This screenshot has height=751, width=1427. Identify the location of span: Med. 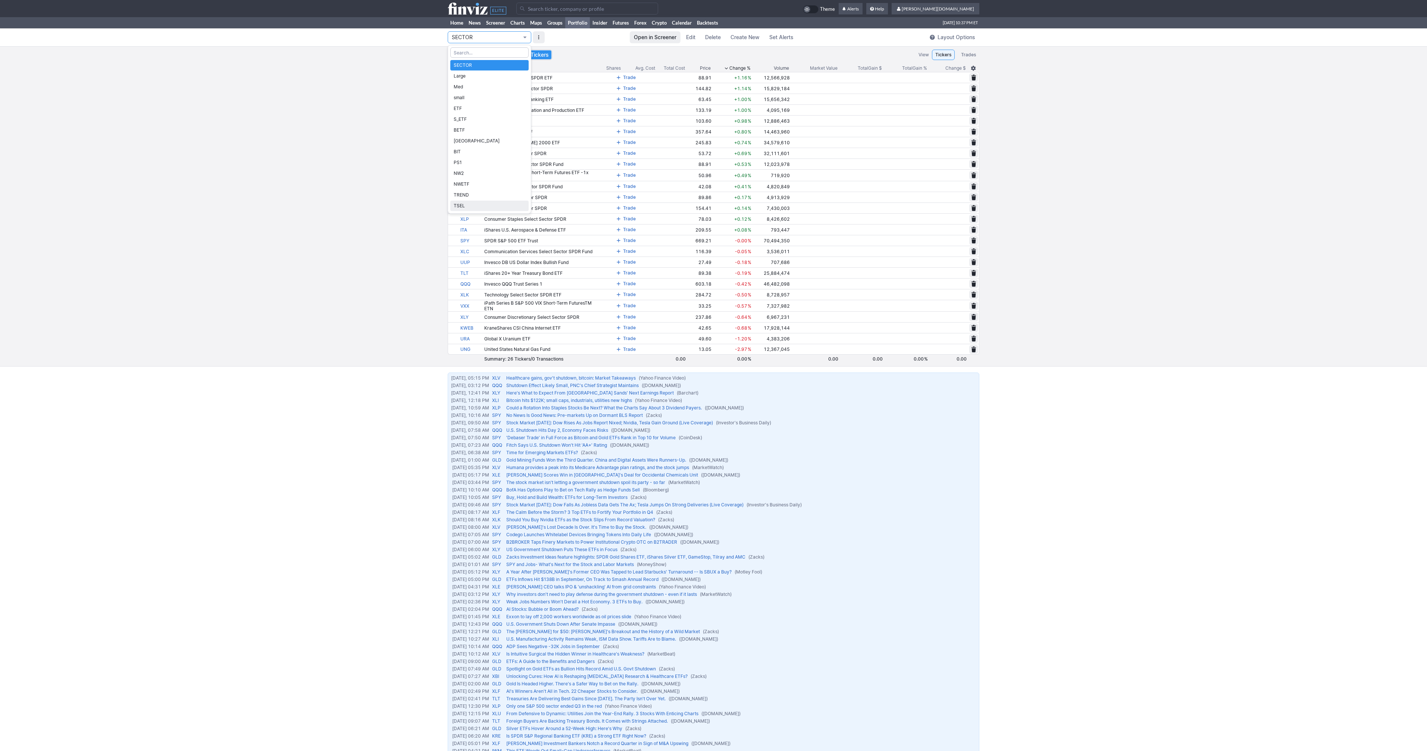
(489, 87).